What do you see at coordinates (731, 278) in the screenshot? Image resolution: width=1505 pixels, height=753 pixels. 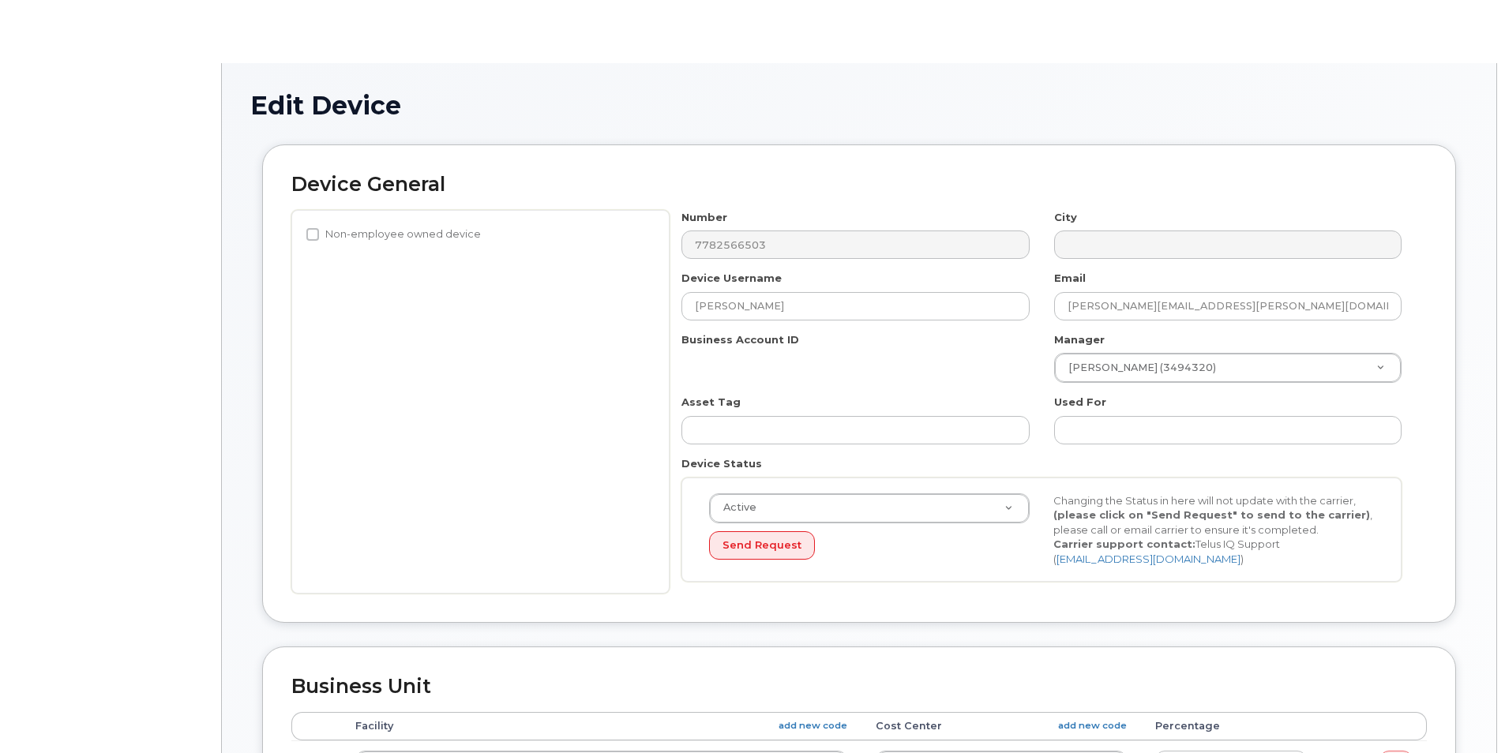 I see `label: Device Username` at bounding box center [731, 278].